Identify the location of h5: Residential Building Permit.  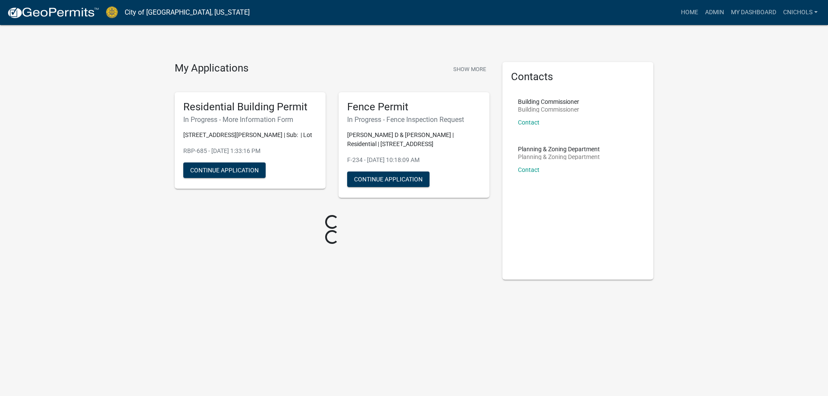
(250, 107).